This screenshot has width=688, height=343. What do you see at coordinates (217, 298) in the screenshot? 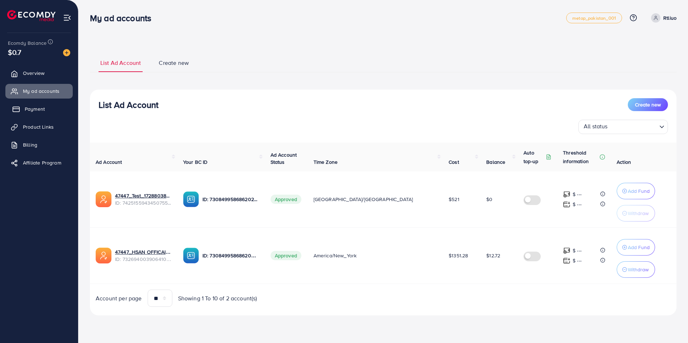
I see `span: Showing 1 To 10 of 2 account(s)` at bounding box center [217, 298].